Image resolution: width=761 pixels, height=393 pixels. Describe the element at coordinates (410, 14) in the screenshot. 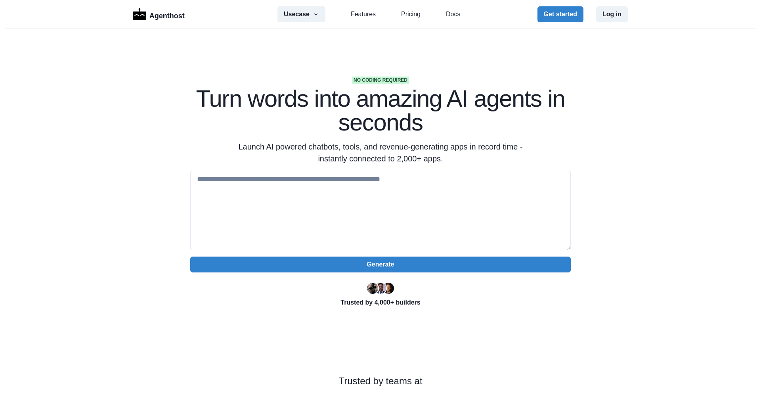

I see `a: Pricing` at that location.